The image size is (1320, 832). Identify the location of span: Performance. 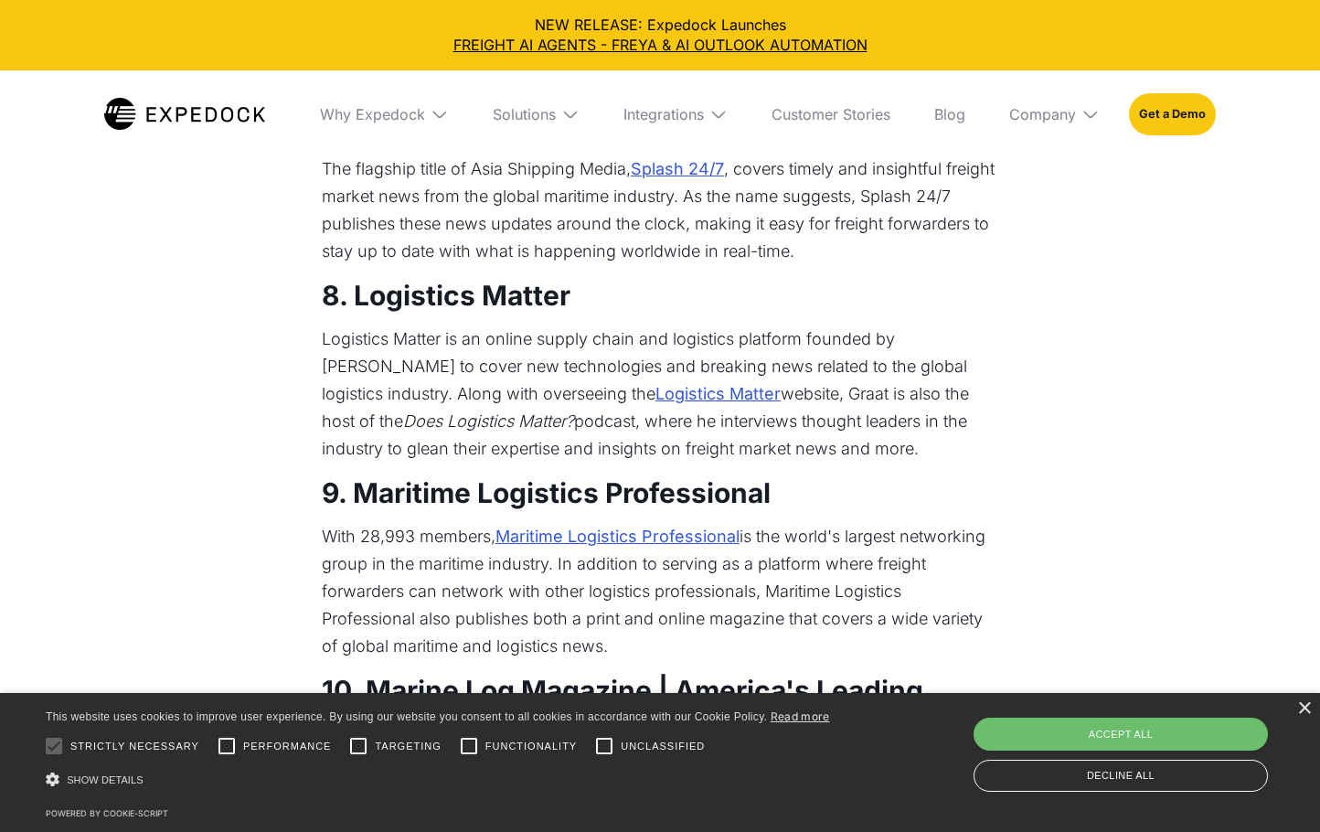
(287, 746).